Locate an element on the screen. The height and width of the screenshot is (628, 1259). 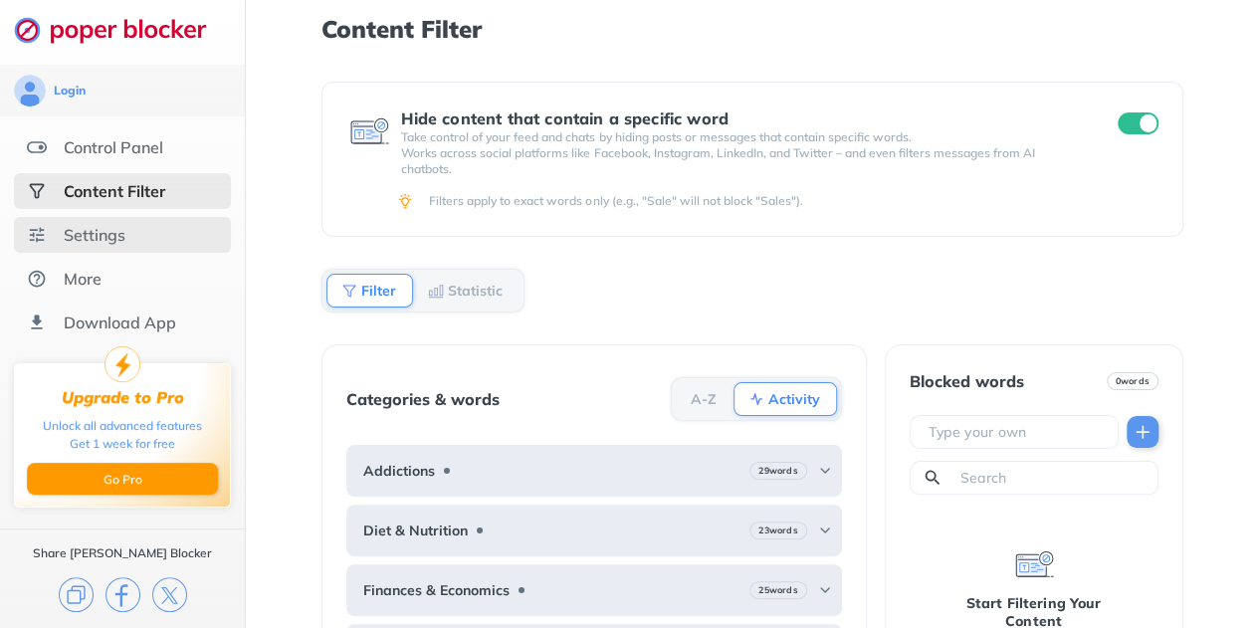
img: Statistic is located at coordinates (436, 291).